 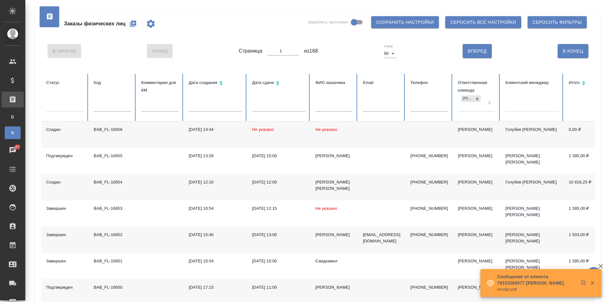 What do you see at coordinates (483, 22) in the screenshot?
I see `button: Сбросить все настройки` at bounding box center [483, 22].